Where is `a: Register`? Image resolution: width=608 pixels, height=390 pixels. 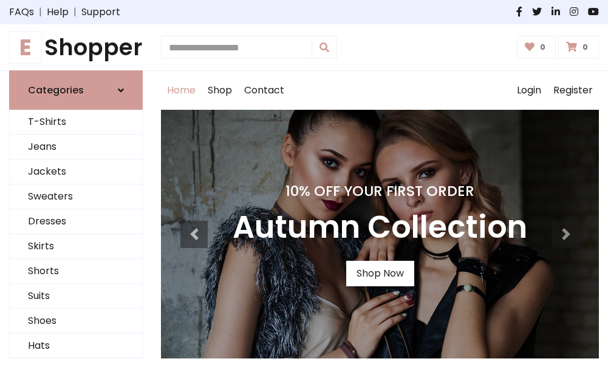 a: Register is located at coordinates (573, 90).